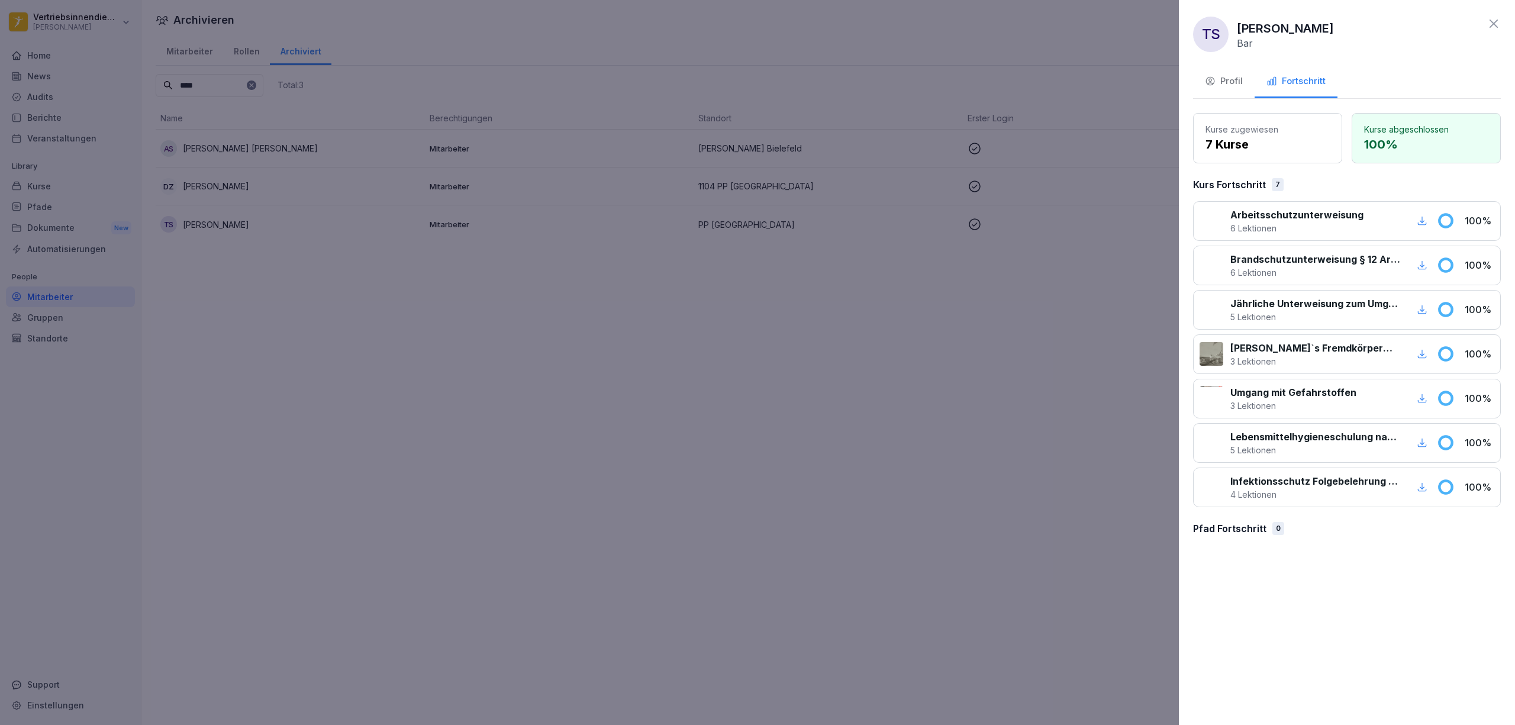 The width and height of the screenshot is (1515, 725). I want to click on p: Kurs Fortschritt, so click(1229, 185).